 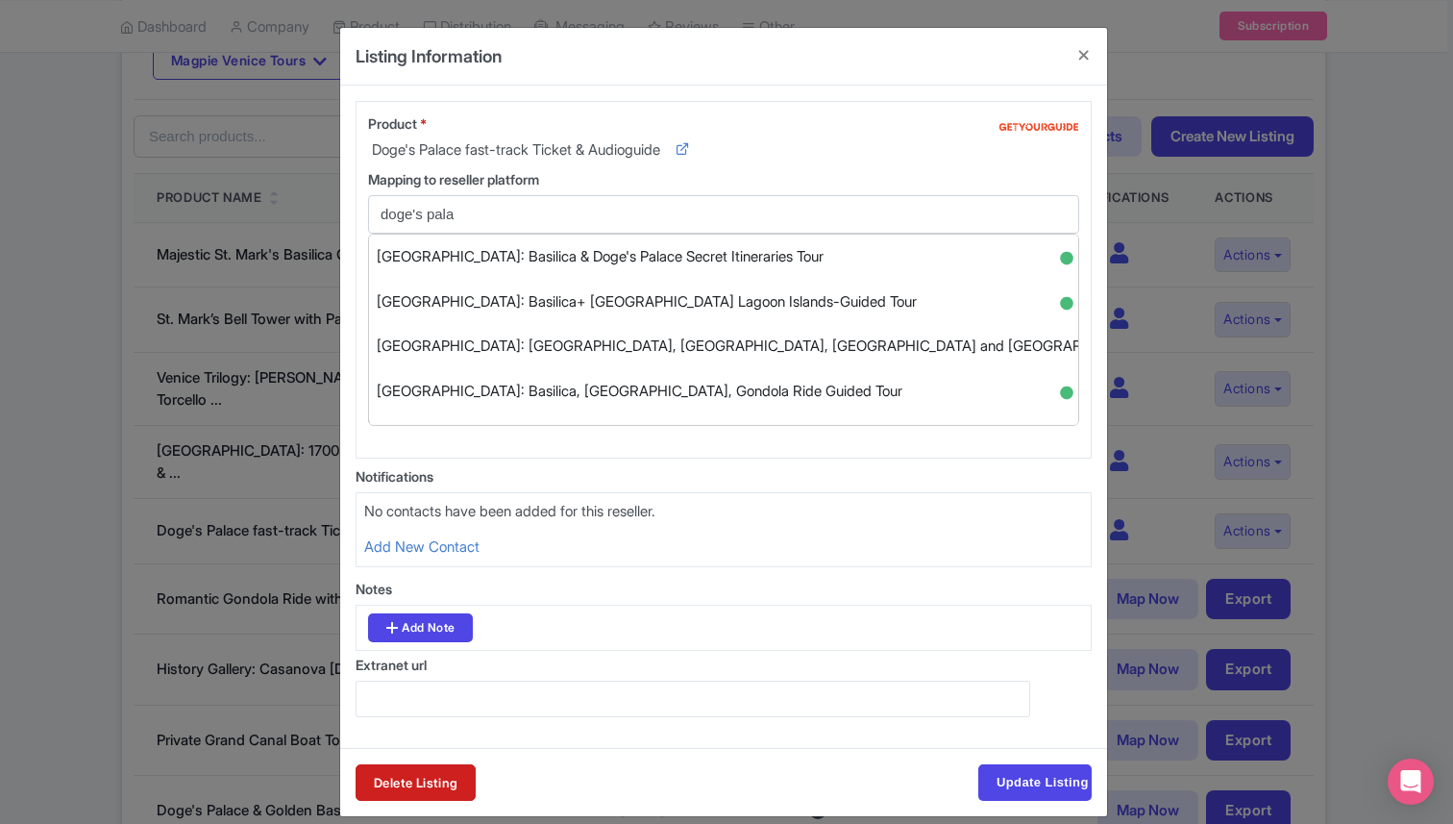 What do you see at coordinates (724, 511) in the screenshot?
I see `p: No contacts have been added for this reseller.` at bounding box center [724, 511].